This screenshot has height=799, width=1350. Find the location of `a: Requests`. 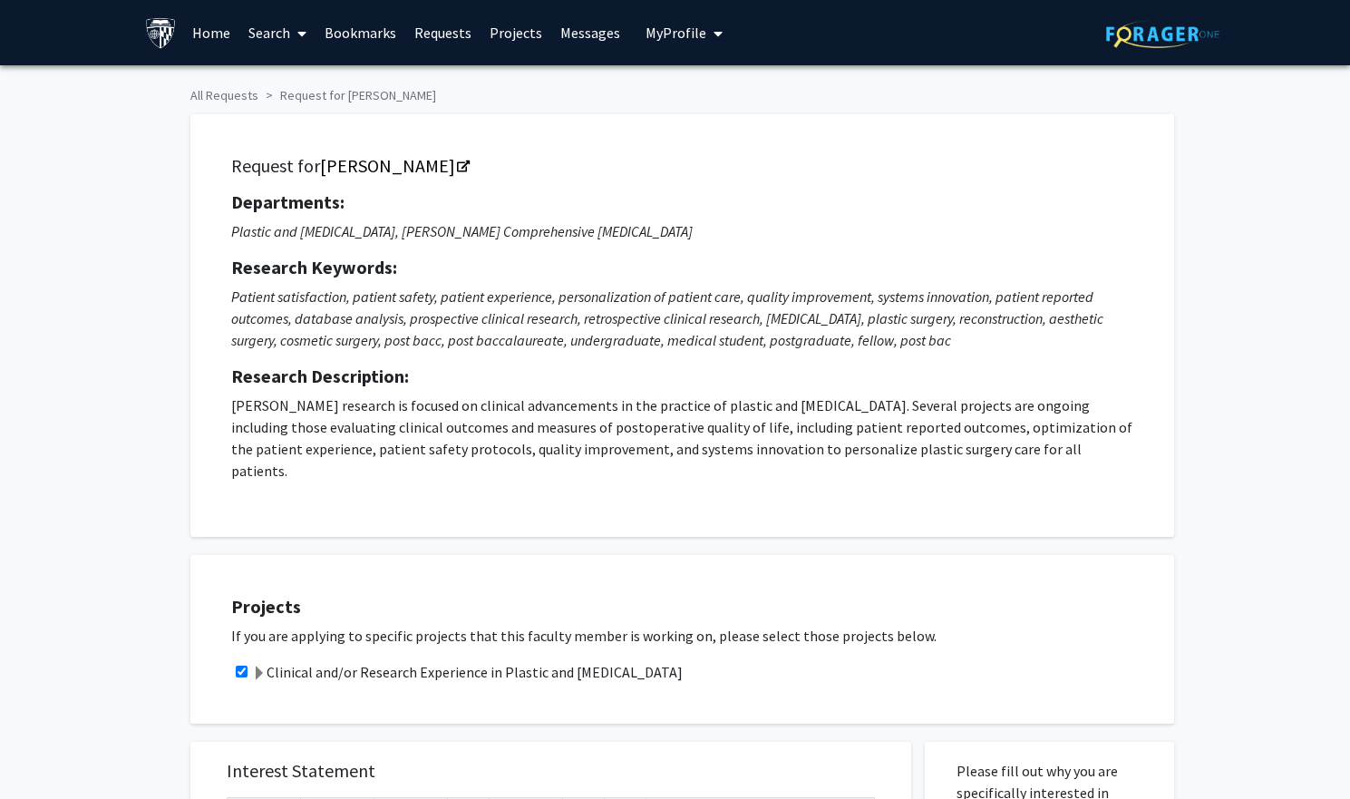

a: Requests is located at coordinates (442, 33).